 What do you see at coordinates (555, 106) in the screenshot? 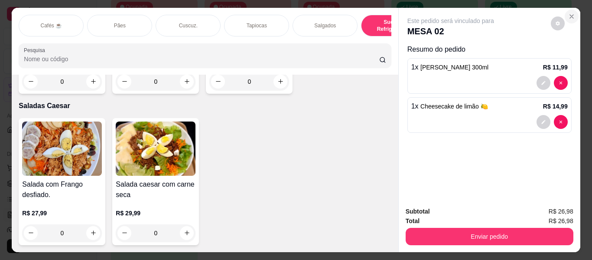
I see `p: R$ 14,99` at bounding box center [555, 106].